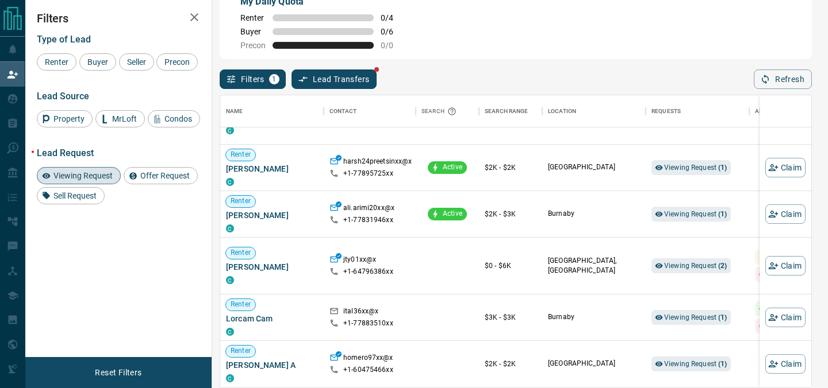  What do you see at coordinates (510, 214) in the screenshot?
I see `p: $2K - $3K` at bounding box center [510, 214].